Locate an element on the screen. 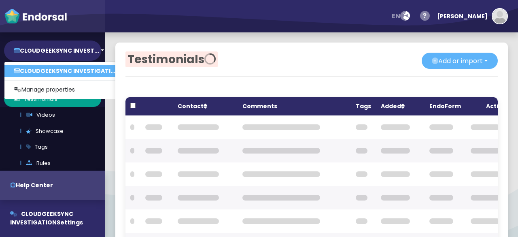 The width and height of the screenshot is (518, 237). a: Testimonials is located at coordinates (53, 99).